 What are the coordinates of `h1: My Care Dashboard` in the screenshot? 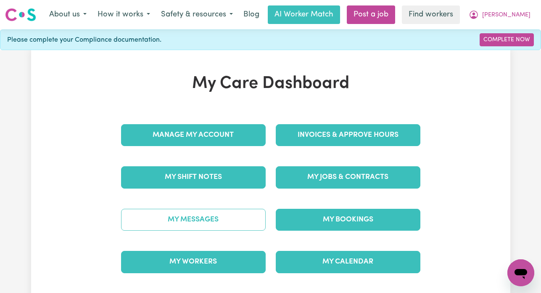 It's located at (271, 84).